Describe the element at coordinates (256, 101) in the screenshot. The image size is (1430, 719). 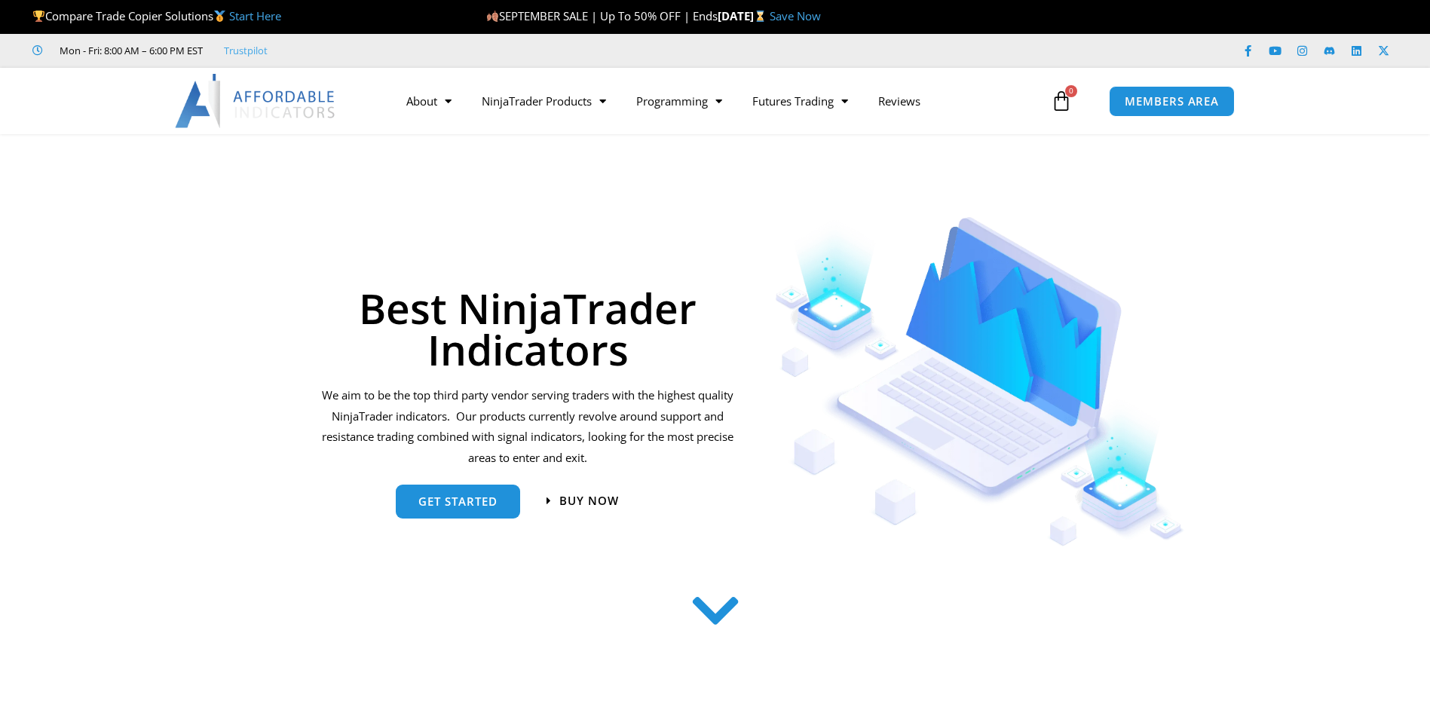
I see `img: LogoAI | Affordable Indicators – NinjaTrader` at that location.